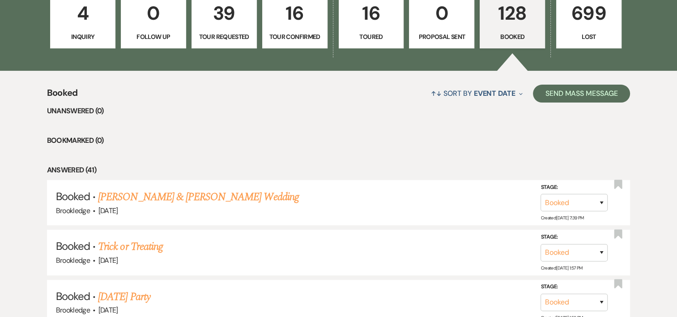  What do you see at coordinates (295, 37) in the screenshot?
I see `p: Tour Confirmed` at bounding box center [295, 37].